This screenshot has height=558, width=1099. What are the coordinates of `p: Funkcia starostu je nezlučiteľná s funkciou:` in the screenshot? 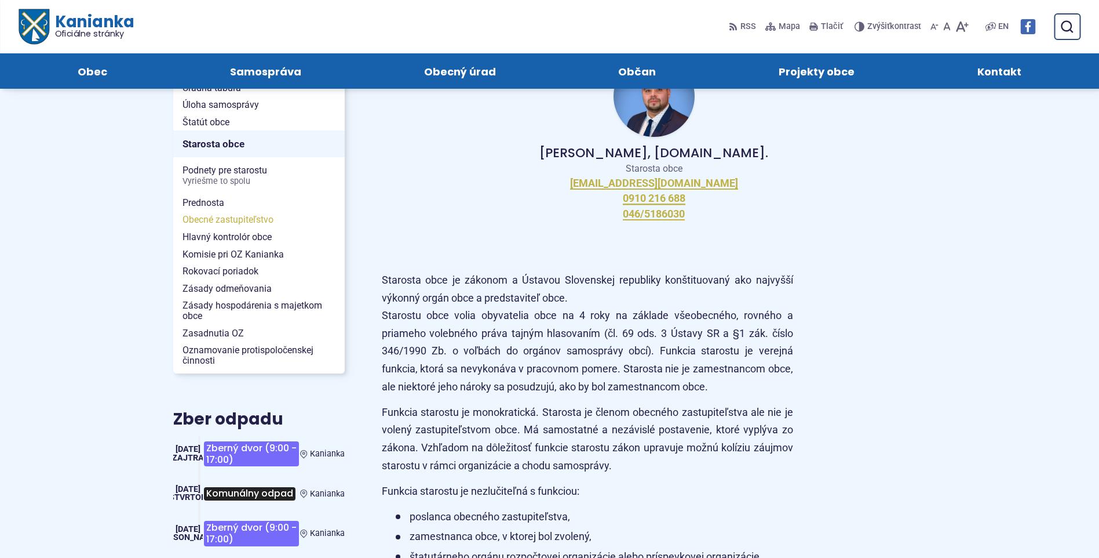 It's located at (588, 491).